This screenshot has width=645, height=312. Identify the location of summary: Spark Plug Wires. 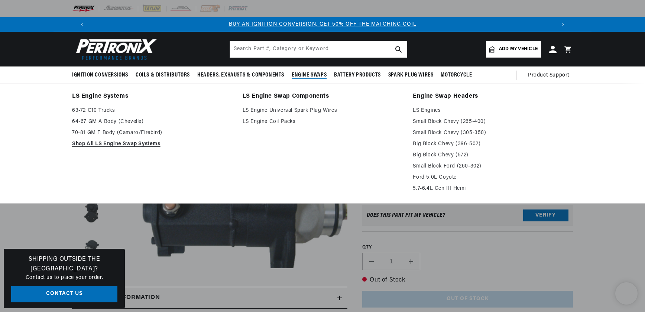
(411, 75).